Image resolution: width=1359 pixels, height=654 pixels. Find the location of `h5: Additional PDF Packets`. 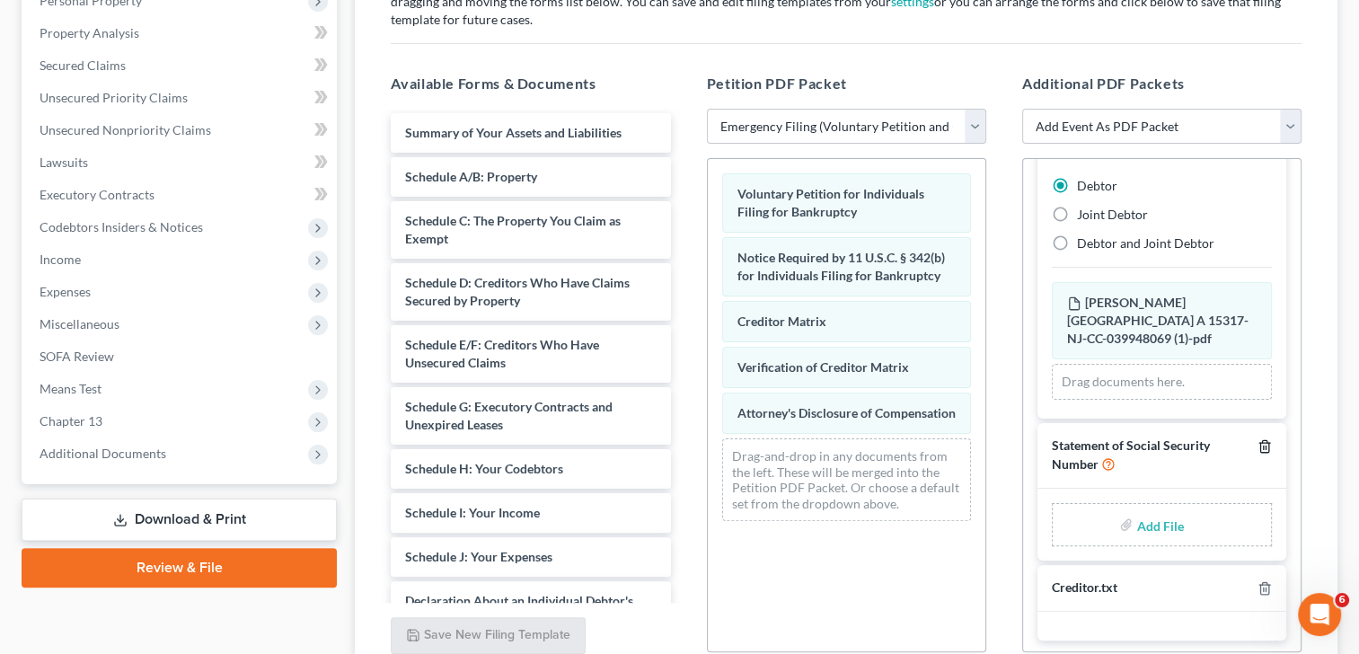

h5: Additional PDF Packets is located at coordinates (1161, 84).